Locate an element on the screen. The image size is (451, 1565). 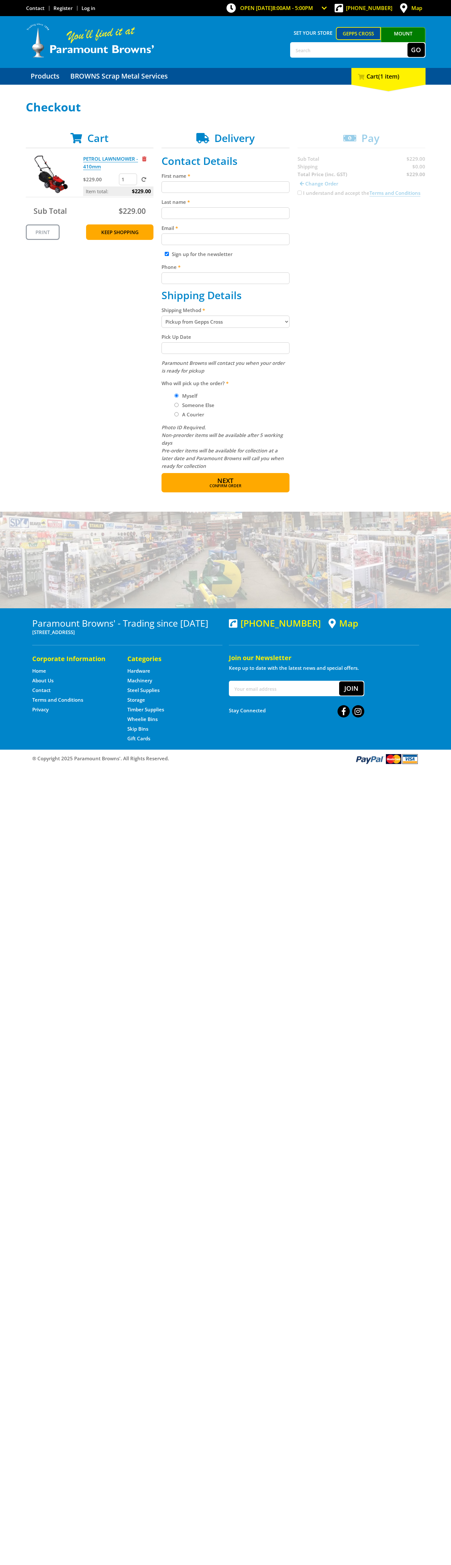
span: Delivery is located at coordinates (234, 138).